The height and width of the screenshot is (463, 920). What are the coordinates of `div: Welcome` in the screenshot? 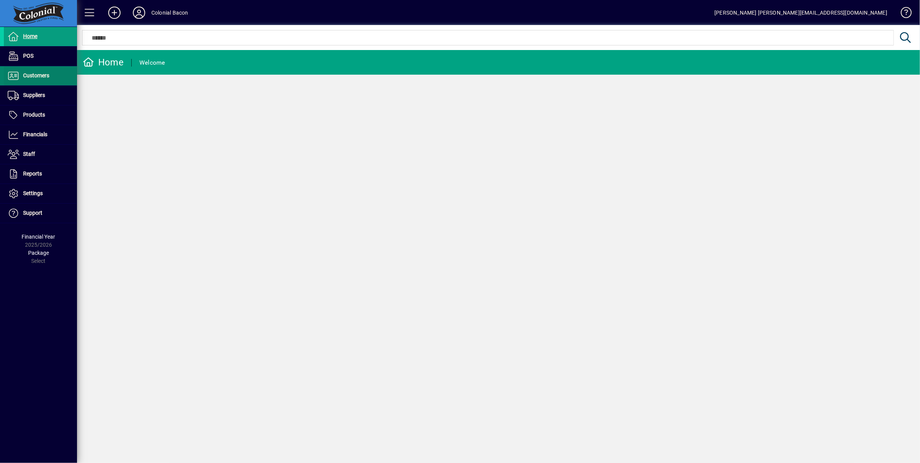 It's located at (152, 63).